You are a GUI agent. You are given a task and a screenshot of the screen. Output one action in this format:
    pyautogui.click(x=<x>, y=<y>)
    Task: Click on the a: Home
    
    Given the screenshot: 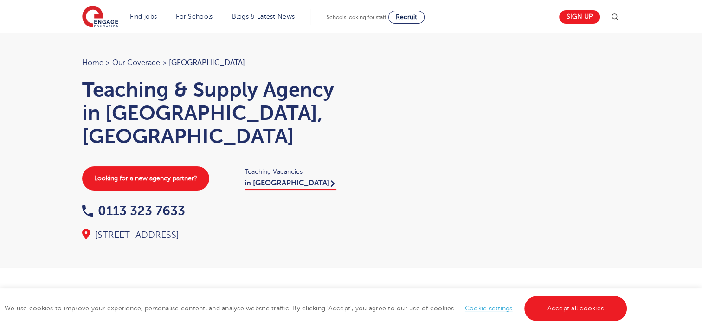 What is the action you would take?
    pyautogui.click(x=93, y=63)
    